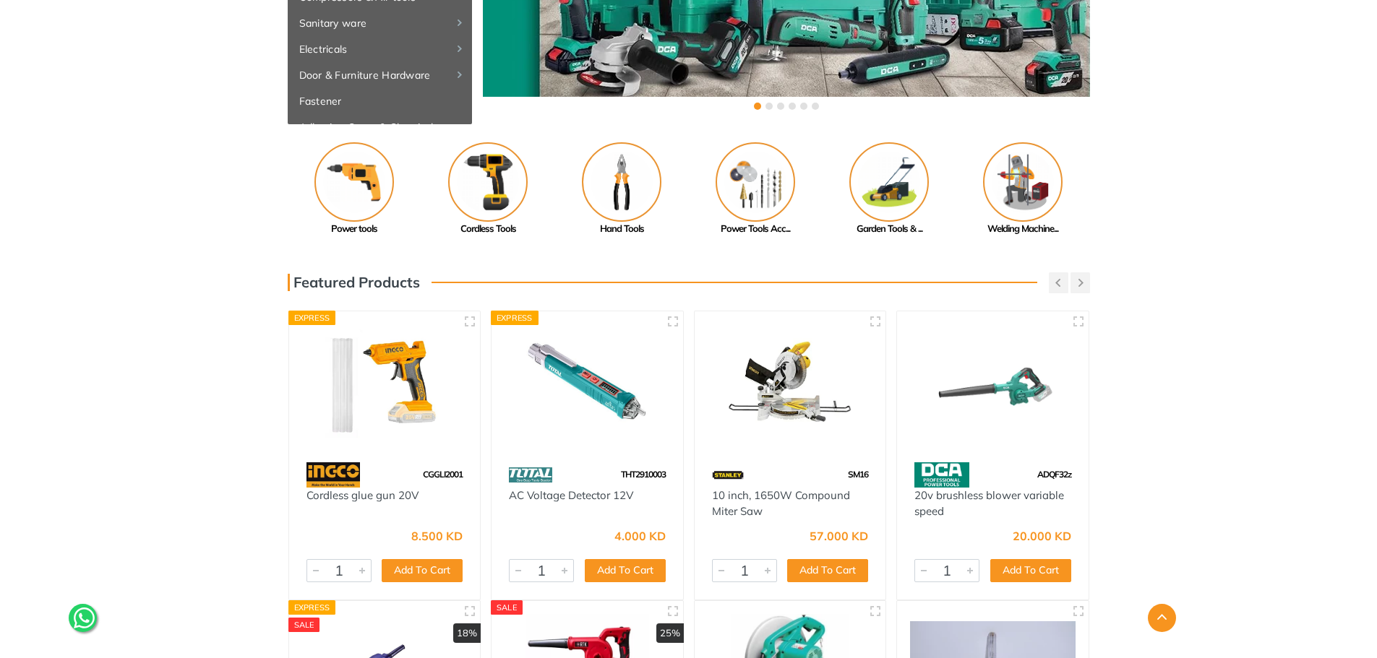 This screenshot has width=1377, height=658. What do you see at coordinates (1023, 229) in the screenshot?
I see `div: Welding Machine...` at bounding box center [1023, 229].